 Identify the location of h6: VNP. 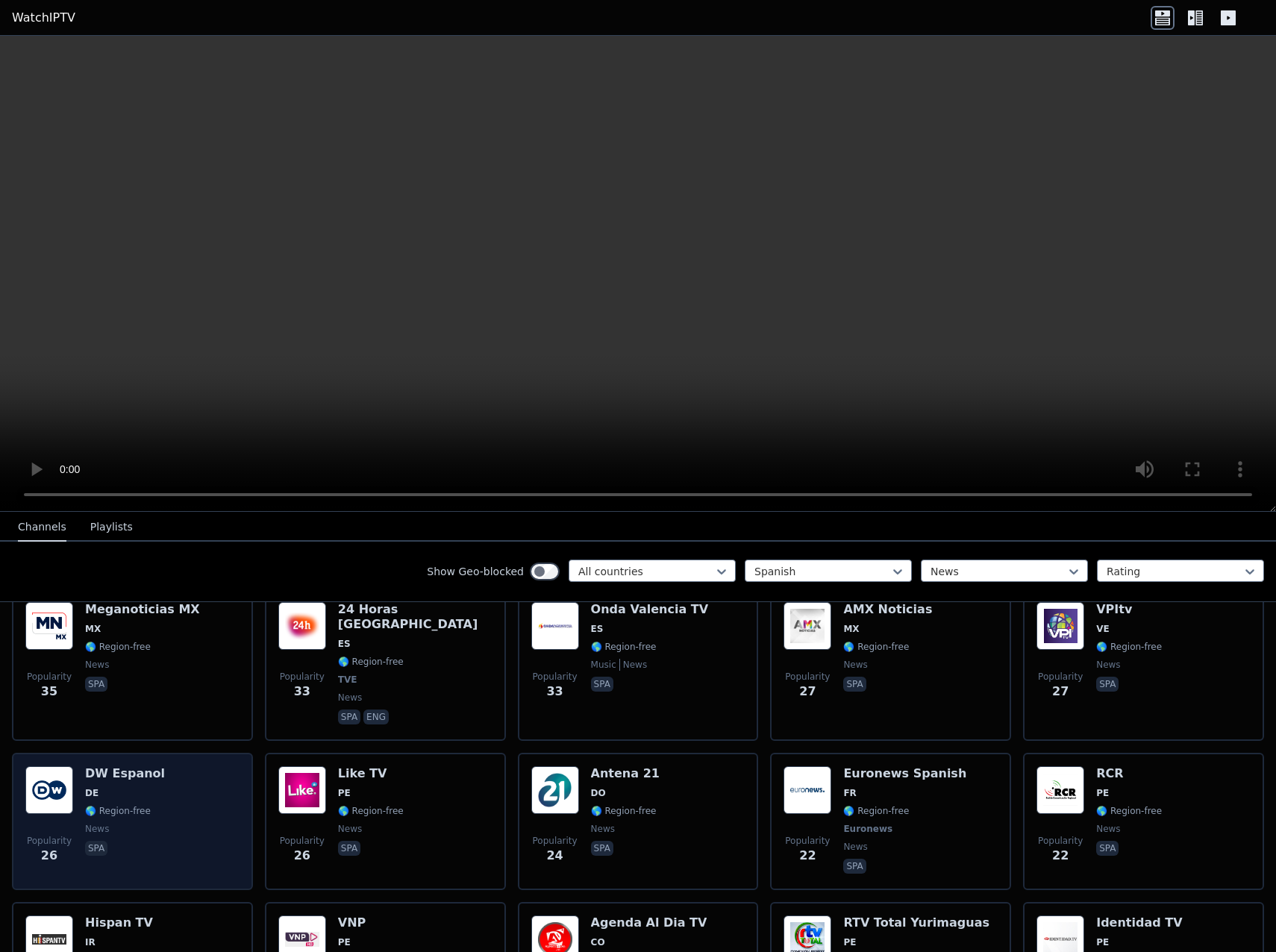
(371, 922).